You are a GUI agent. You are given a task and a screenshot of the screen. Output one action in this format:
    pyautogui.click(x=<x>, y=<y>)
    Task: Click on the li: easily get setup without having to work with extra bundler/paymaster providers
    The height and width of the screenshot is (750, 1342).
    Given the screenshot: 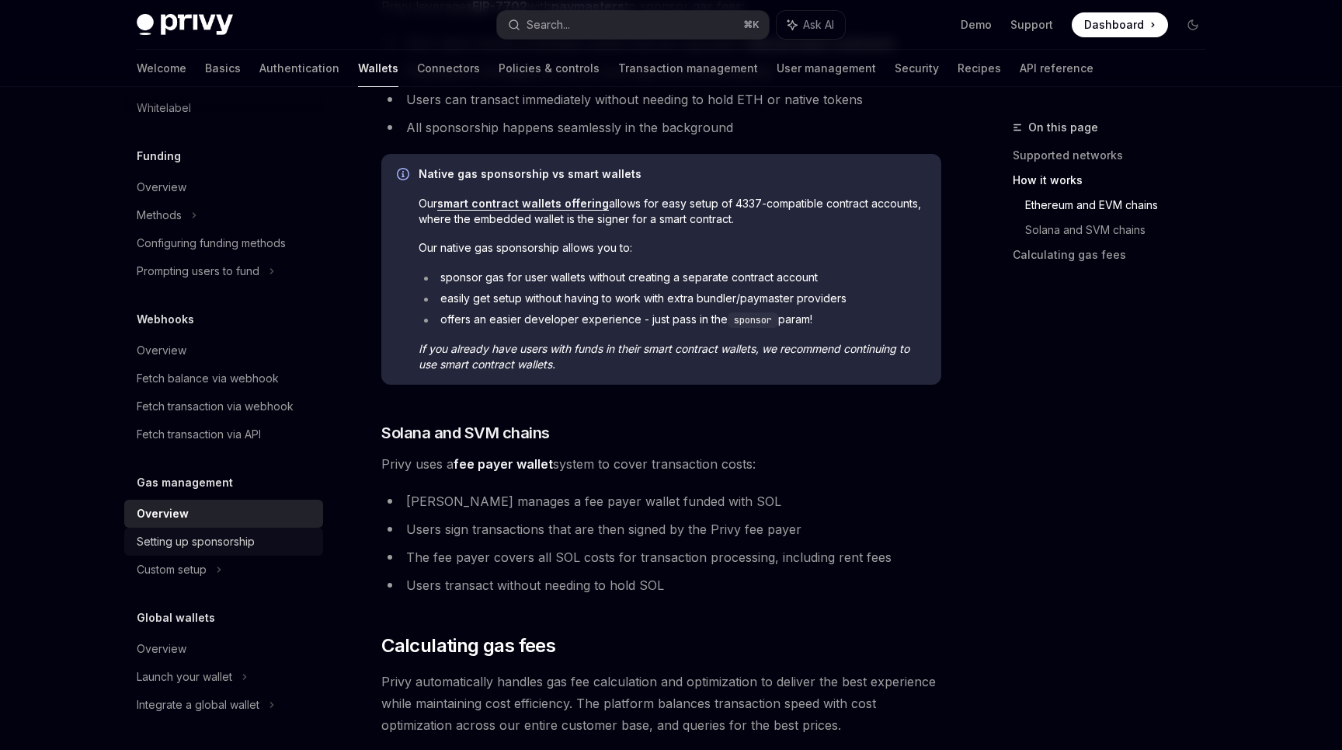 What is the action you would take?
    pyautogui.click(x=672, y=298)
    